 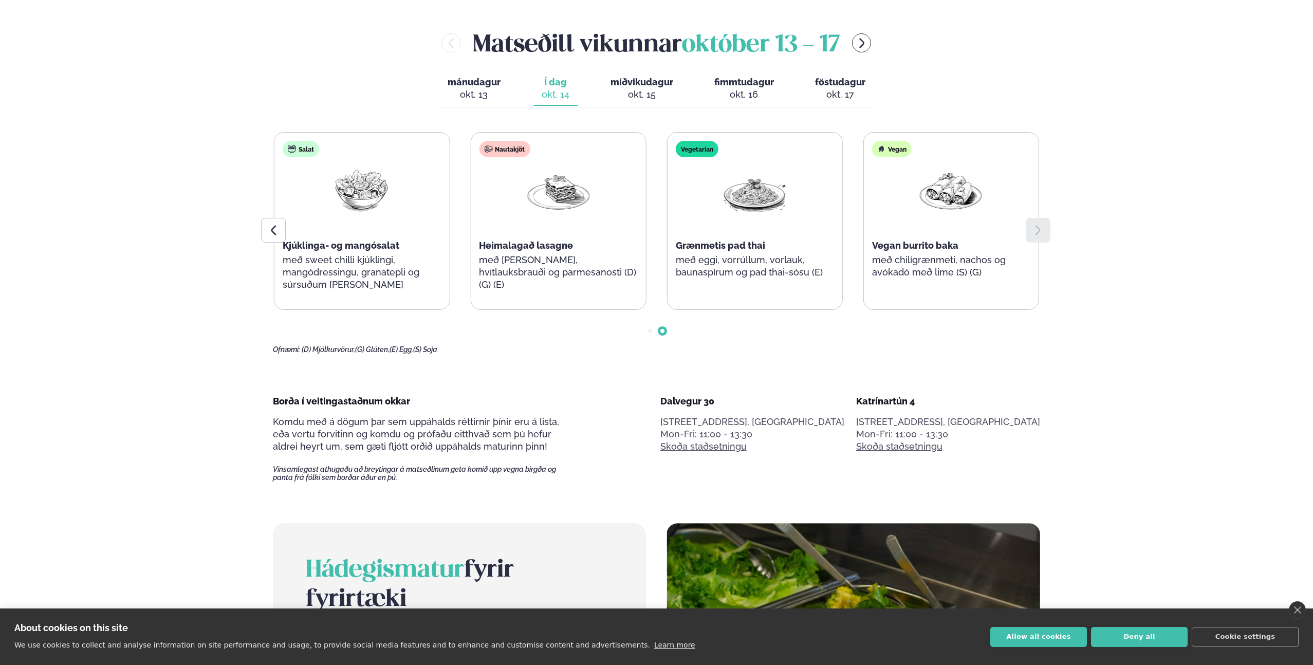 I want to click on button: fimmtudagur okt. 16, so click(x=744, y=89).